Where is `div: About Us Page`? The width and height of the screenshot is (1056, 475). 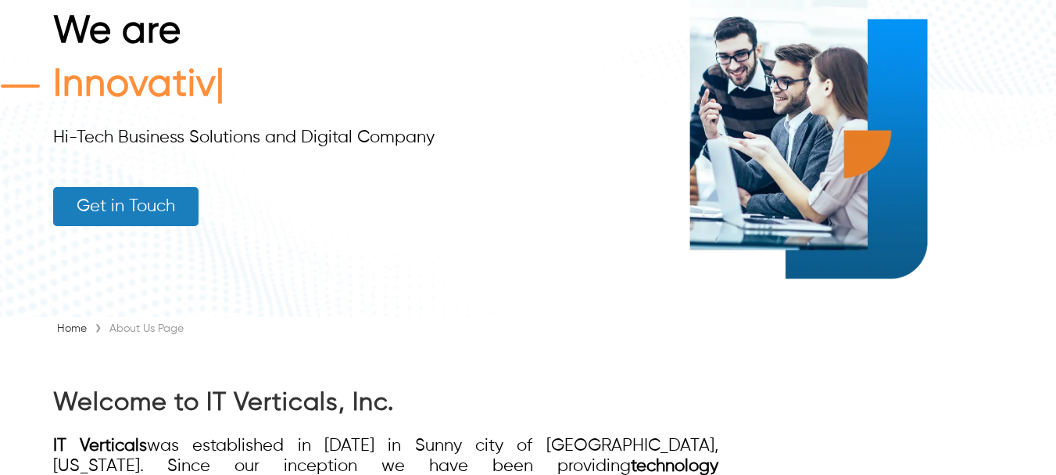 div: About Us Page is located at coordinates (146, 328).